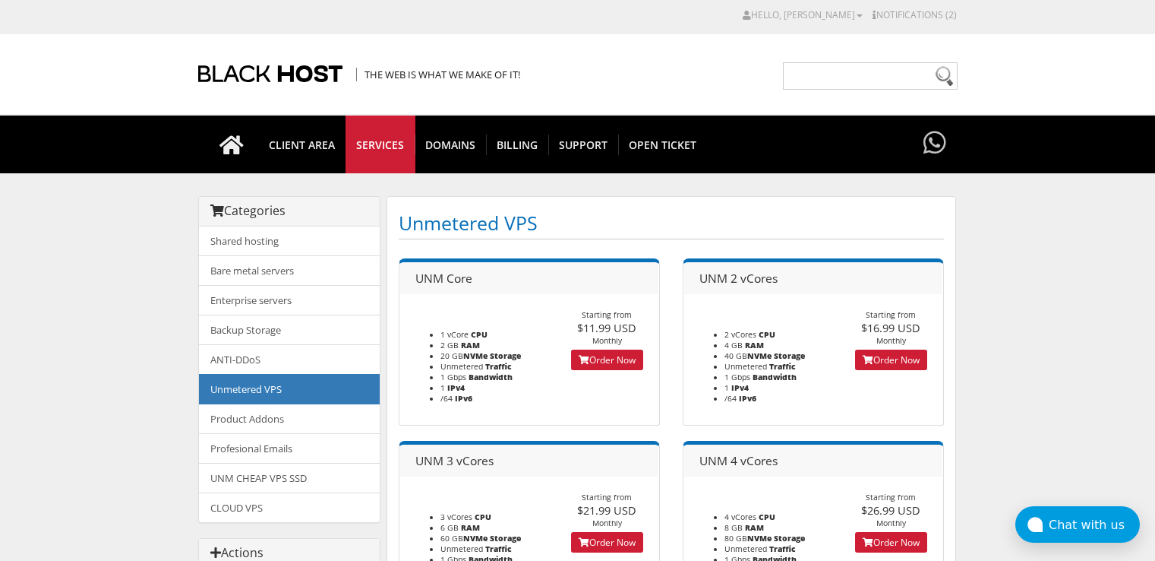 The height and width of the screenshot is (561, 1155). What do you see at coordinates (748, 538) in the screenshot?
I see `span: 80 GB` at bounding box center [748, 538].